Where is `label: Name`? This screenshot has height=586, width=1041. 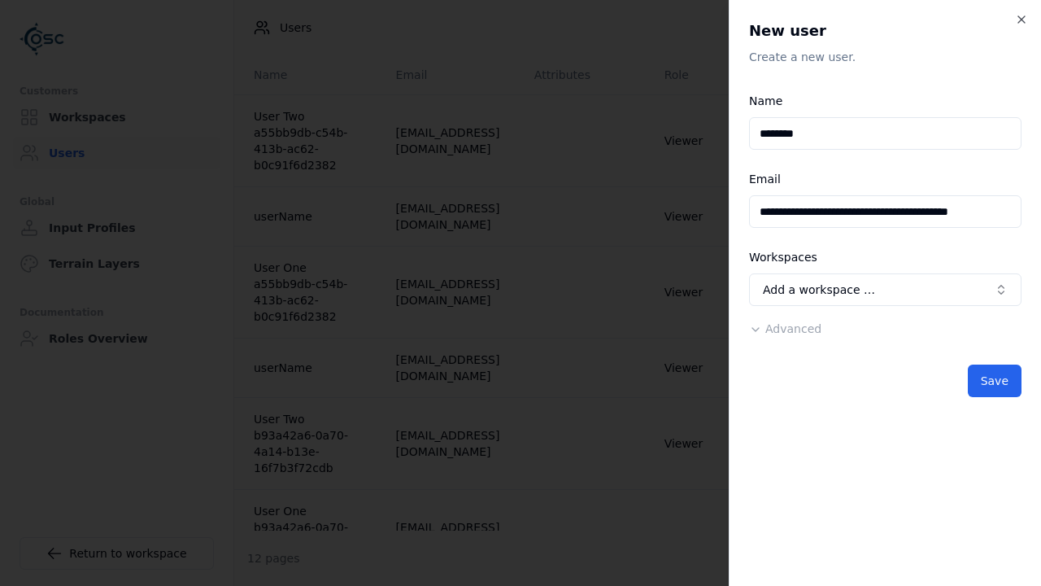 label: Name is located at coordinates (765, 101).